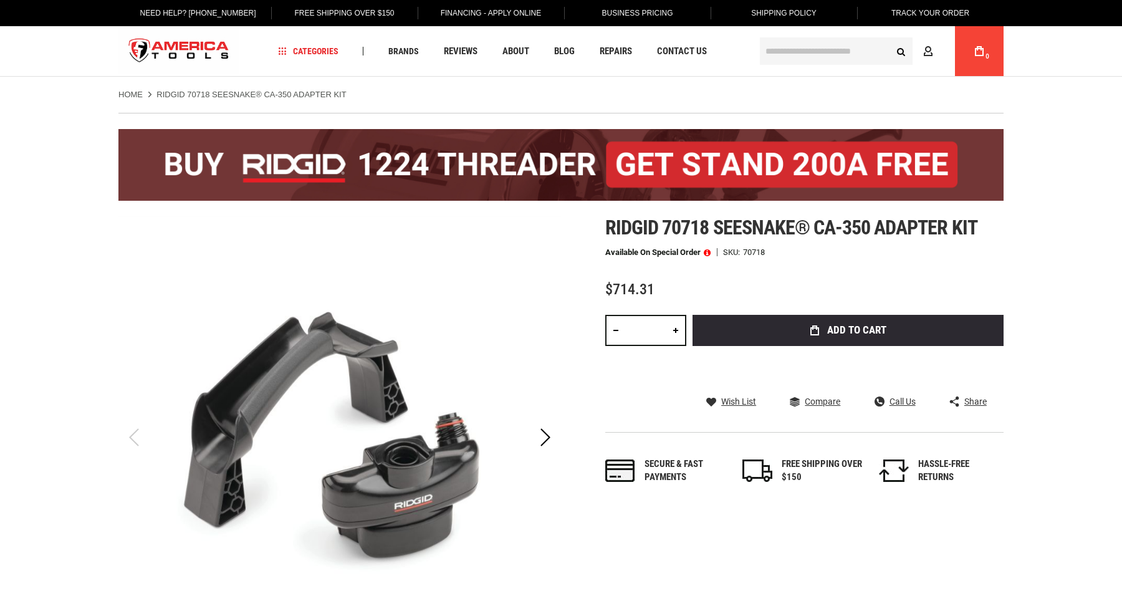  I want to click on span: Wish List, so click(738, 401).